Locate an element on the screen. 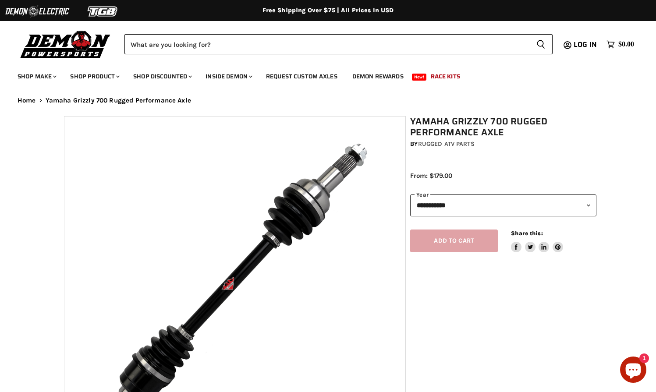 This screenshot has width=656, height=392. a: Rugged ATV Parts is located at coordinates (446, 144).